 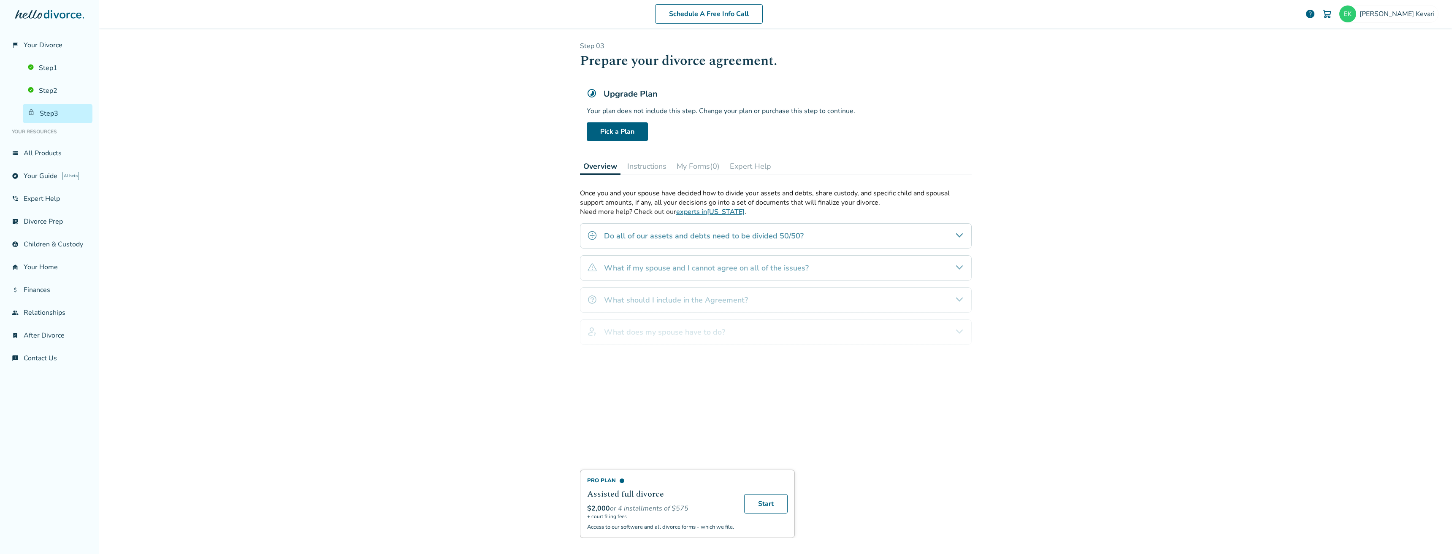 I want to click on div: Chat Widget, so click(x=1430, y=534).